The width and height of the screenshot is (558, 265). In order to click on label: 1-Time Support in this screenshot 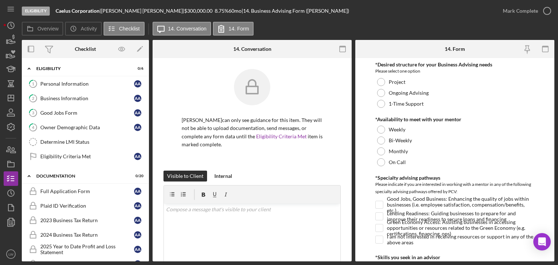, I will do `click(406, 104)`.